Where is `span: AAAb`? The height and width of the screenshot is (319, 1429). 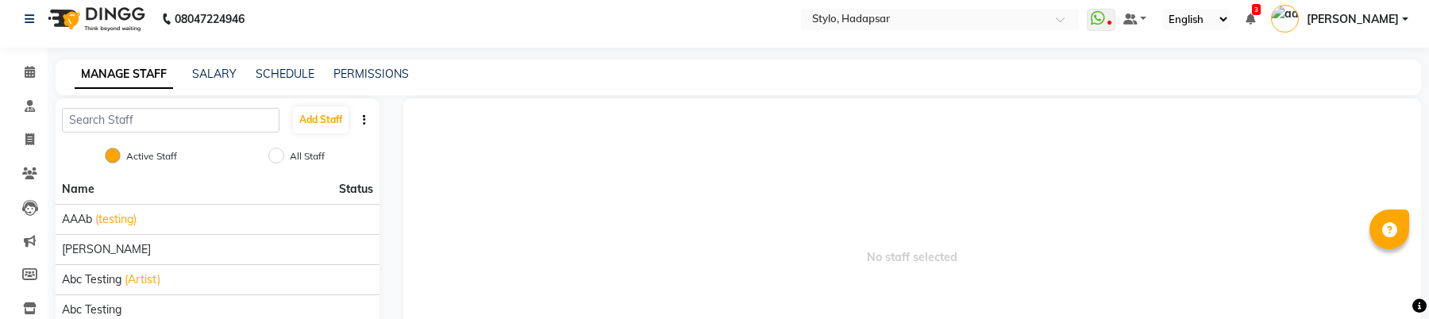
span: AAAb is located at coordinates (77, 219).